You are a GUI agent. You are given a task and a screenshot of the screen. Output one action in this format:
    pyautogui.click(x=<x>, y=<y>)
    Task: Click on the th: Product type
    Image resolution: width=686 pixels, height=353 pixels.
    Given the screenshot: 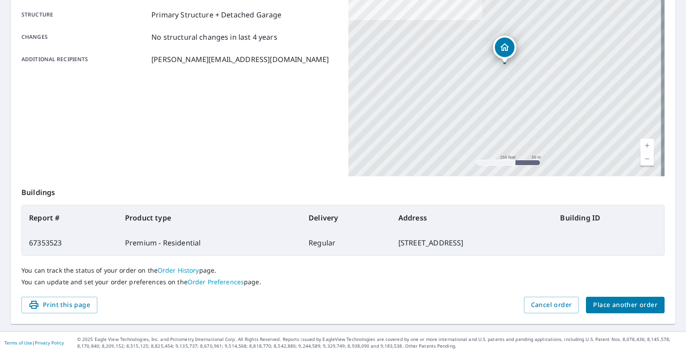 What is the action you would take?
    pyautogui.click(x=210, y=218)
    